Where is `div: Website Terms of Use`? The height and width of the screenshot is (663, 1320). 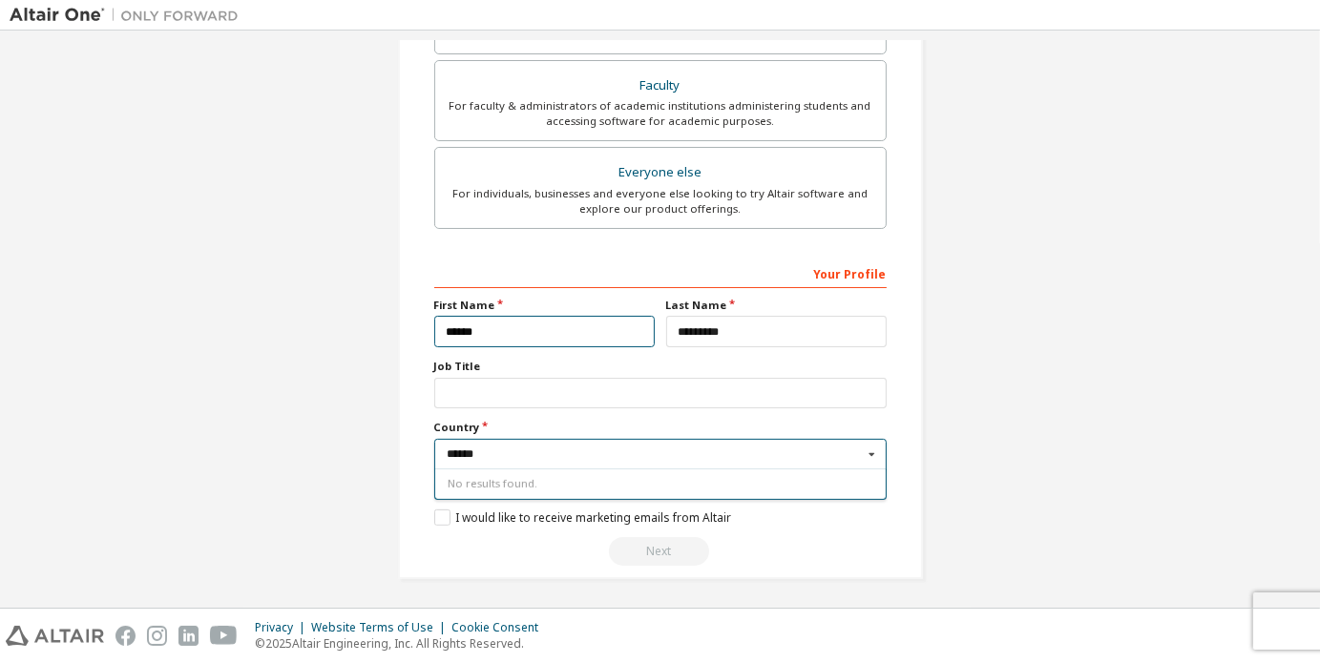 div: Website Terms of Use is located at coordinates (381, 628).